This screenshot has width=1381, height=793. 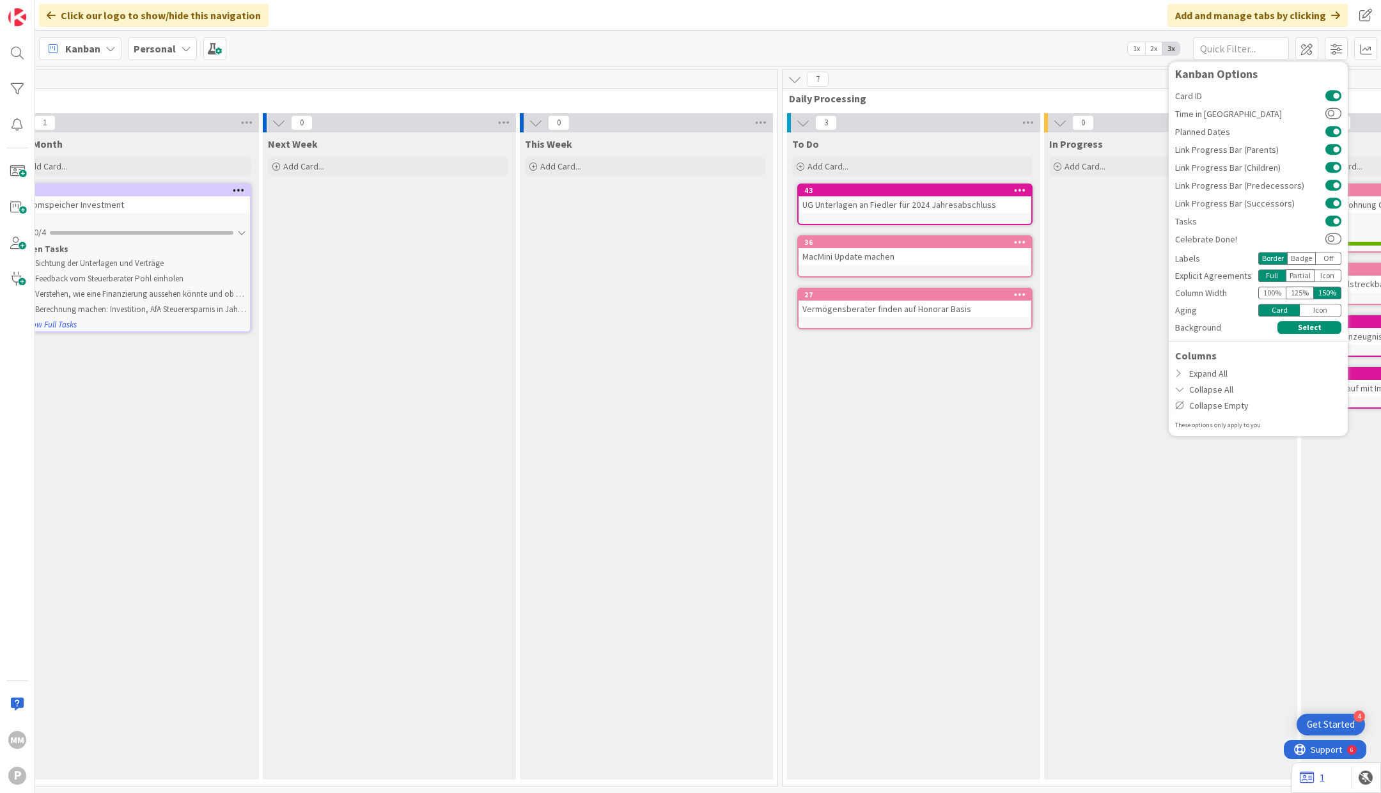 I want to click on button: Show Full Tasks, so click(x=50, y=325).